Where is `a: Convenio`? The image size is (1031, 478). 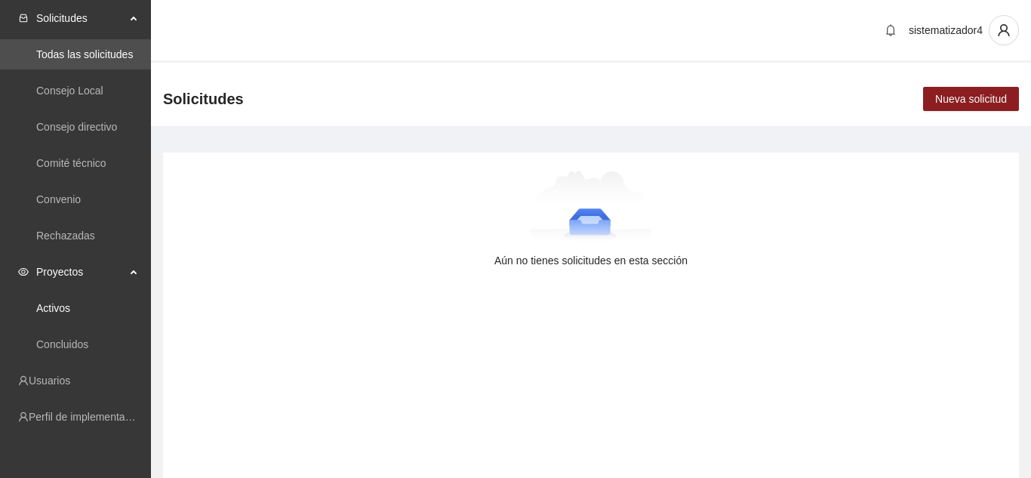 a: Convenio is located at coordinates (58, 199).